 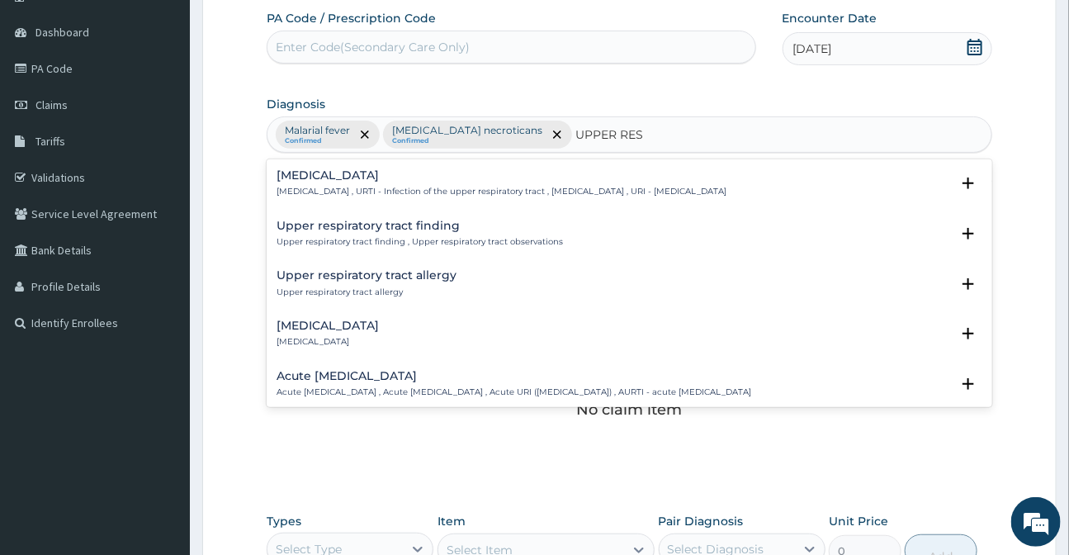 I want to click on div: Chat with us now, so click(x=182, y=103).